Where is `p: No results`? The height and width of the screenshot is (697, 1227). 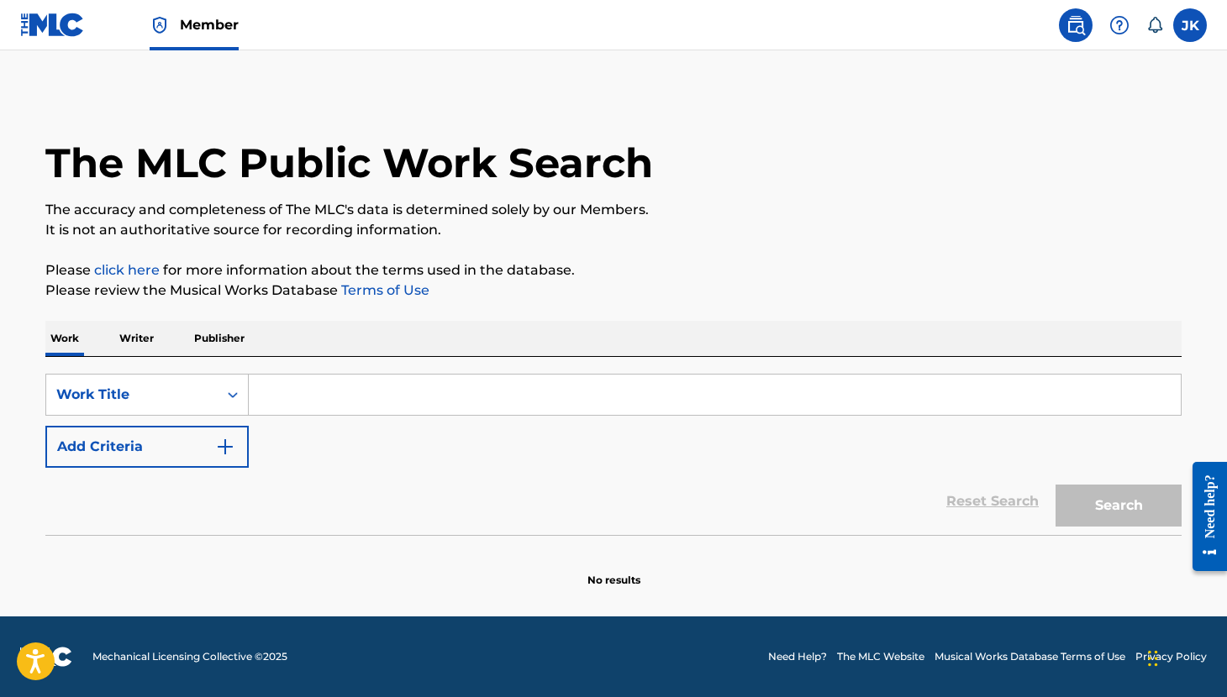
p: No results is located at coordinates (613, 570).